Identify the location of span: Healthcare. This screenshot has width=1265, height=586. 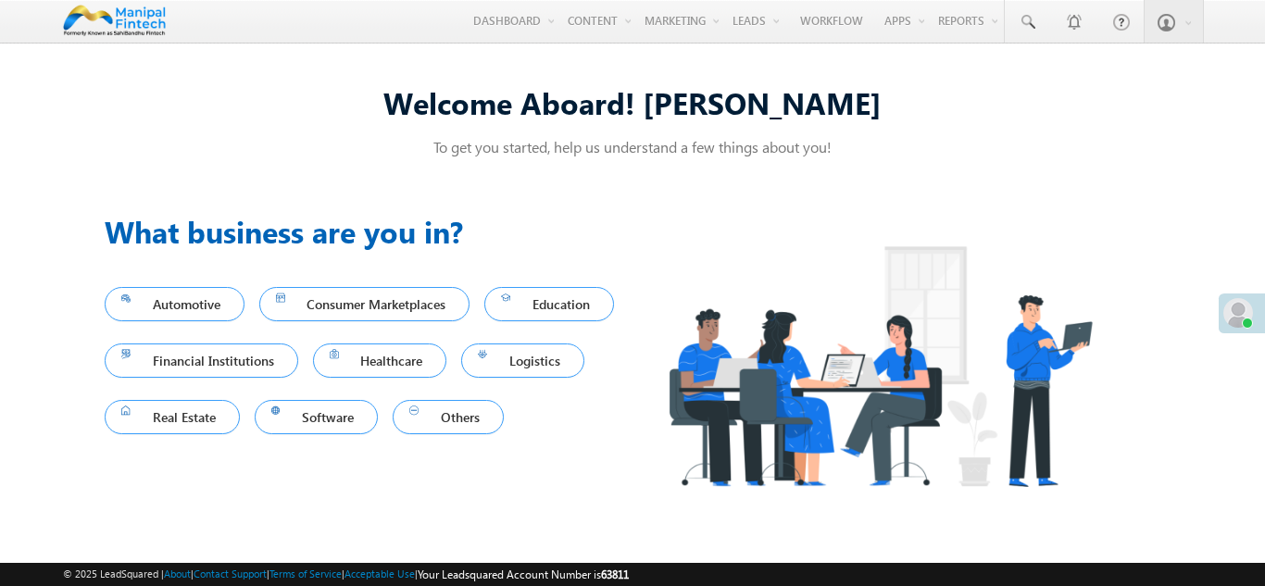
(380, 360).